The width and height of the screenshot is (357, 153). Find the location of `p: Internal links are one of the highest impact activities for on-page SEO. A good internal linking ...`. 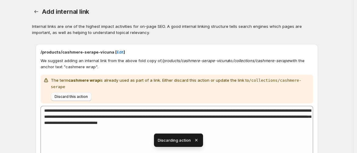

p: Internal links are one of the highest impact activities for on-page SEO. A good internal linking ... is located at coordinates (177, 29).